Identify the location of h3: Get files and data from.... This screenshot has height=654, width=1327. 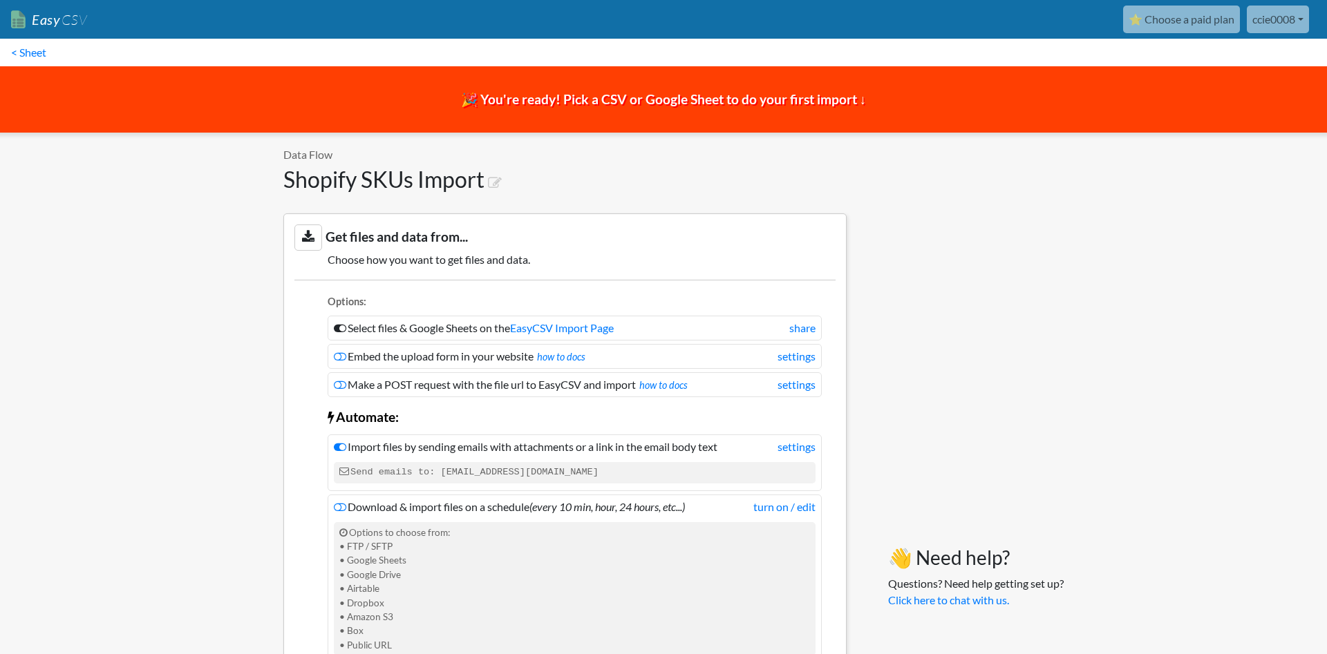
(565, 237).